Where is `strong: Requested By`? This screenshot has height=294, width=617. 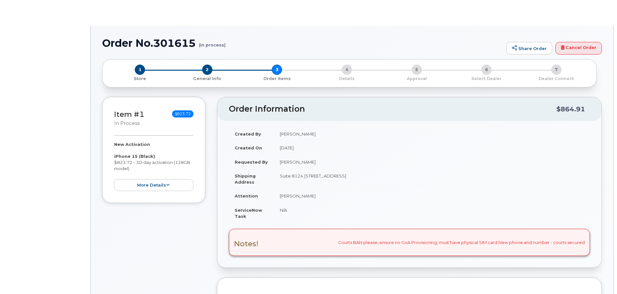 strong: Requested By is located at coordinates (251, 162).